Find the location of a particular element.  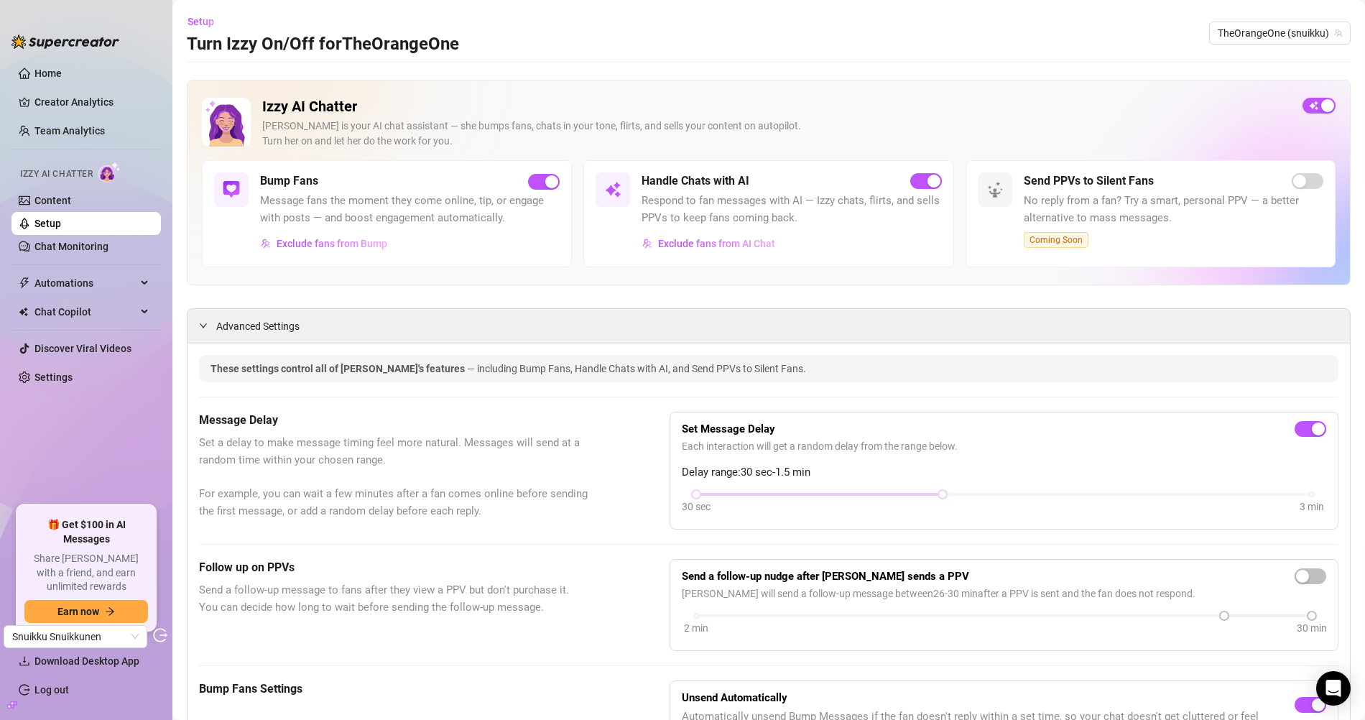

img: Chat Copilot is located at coordinates (23, 312).